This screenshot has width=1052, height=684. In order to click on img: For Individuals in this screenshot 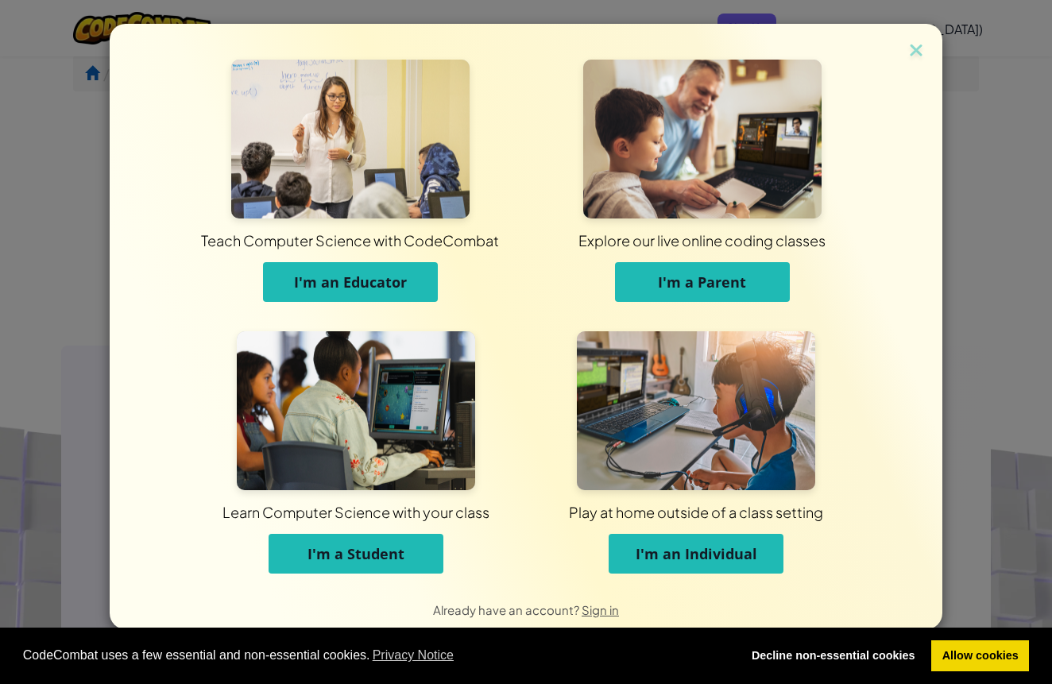, I will do `click(696, 411)`.